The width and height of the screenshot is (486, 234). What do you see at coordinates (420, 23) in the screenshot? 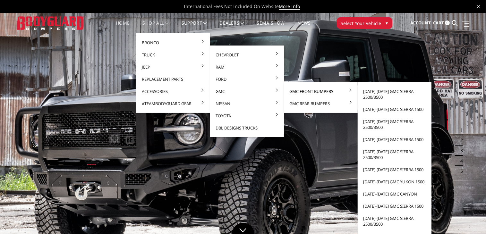
I see `span: Account` at bounding box center [420, 23].